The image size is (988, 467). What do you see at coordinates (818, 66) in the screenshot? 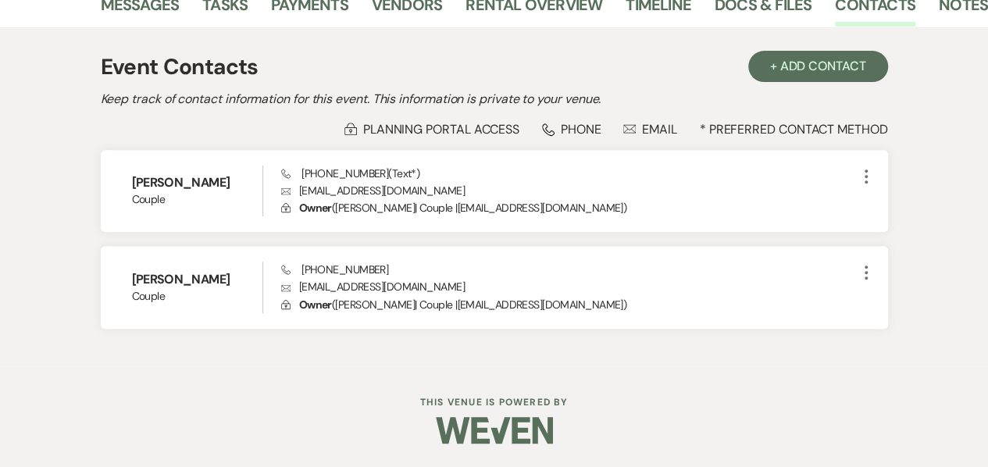
I see `button: + Add Contact` at bounding box center [818, 66].